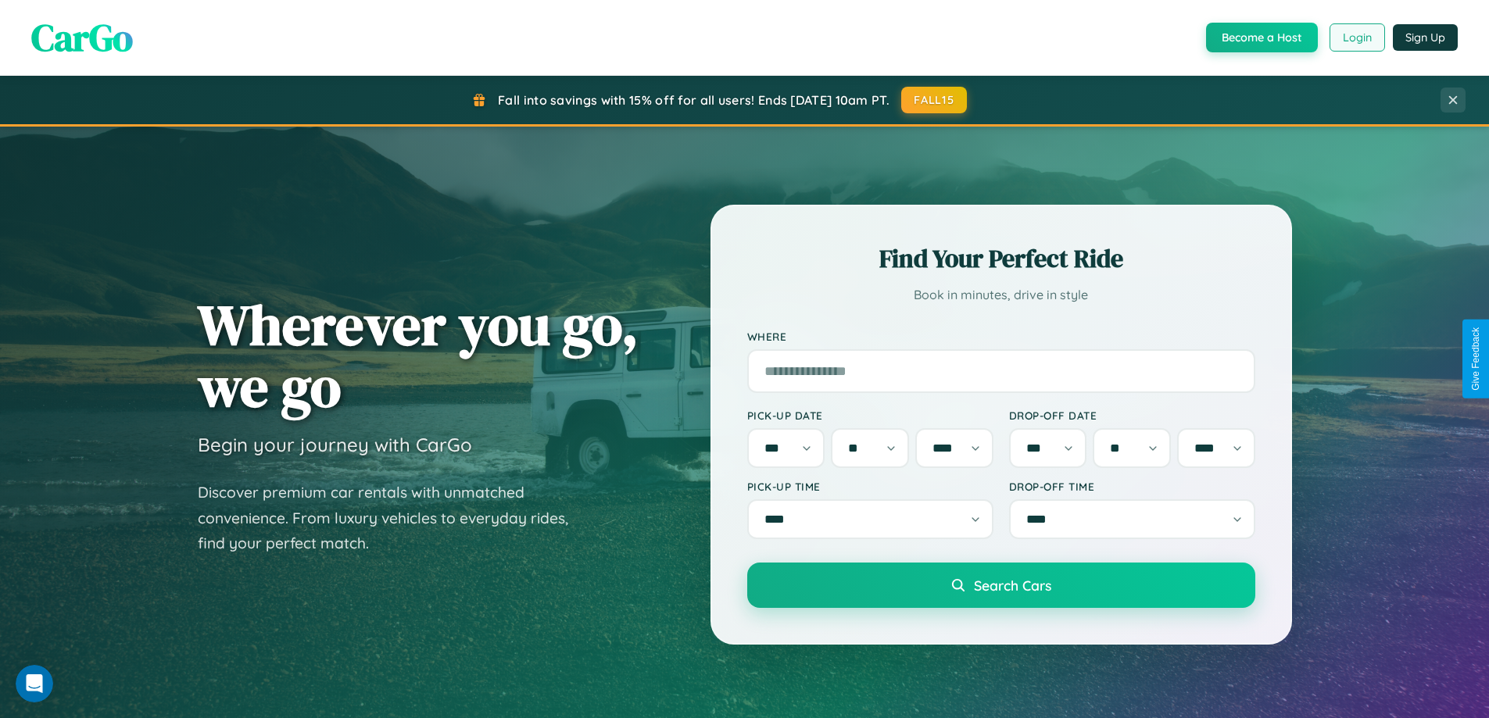  I want to click on h3: Begin your journey with CarGo, so click(335, 445).